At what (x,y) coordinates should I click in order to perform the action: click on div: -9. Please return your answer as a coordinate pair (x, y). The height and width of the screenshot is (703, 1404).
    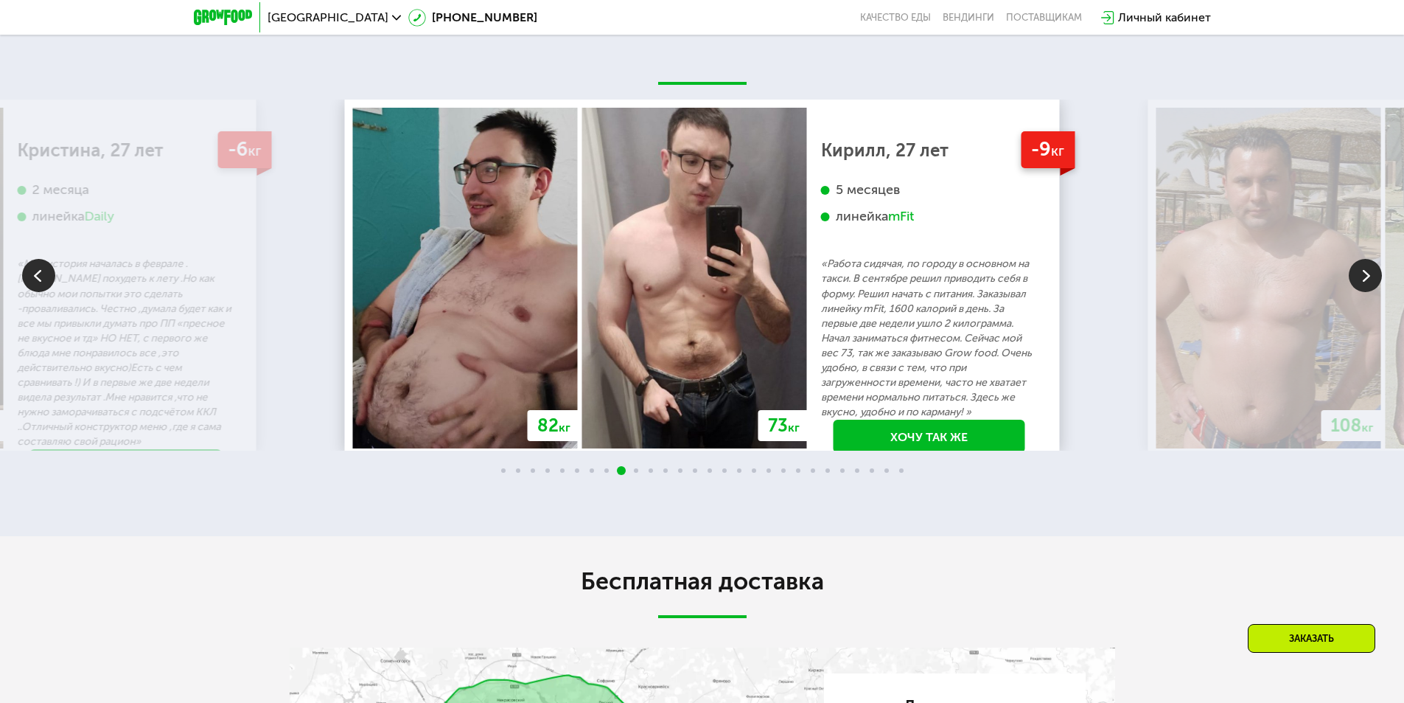
    Looking at the image, I should click on (1048, 150).